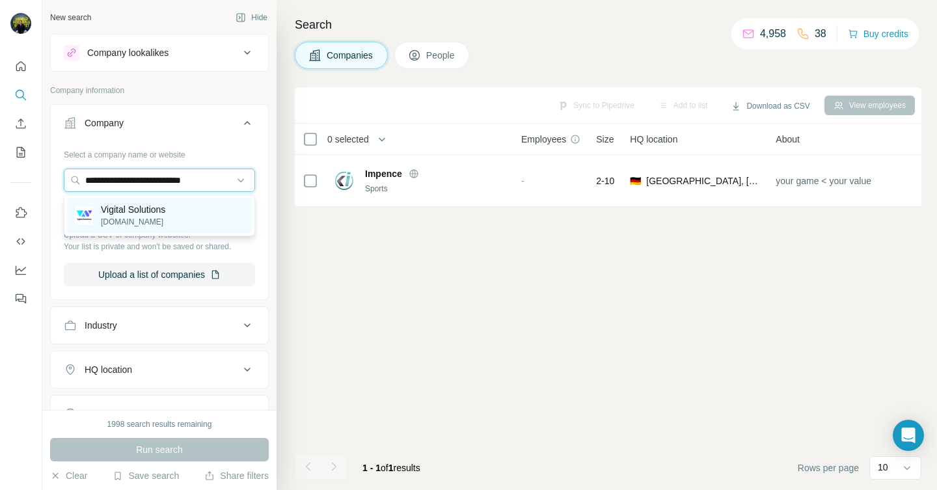  What do you see at coordinates (608, 25) in the screenshot?
I see `h4: Search` at bounding box center [608, 25].